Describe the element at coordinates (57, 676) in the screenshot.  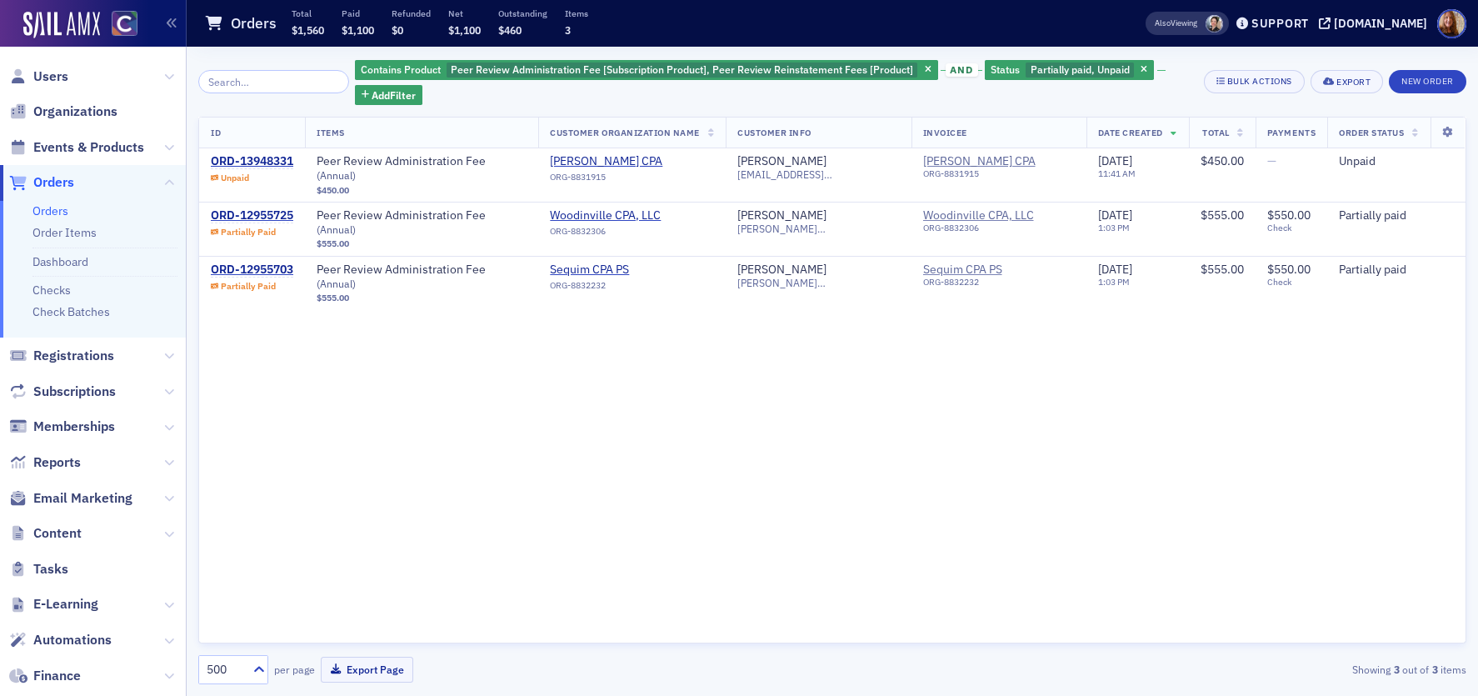
I see `span: Finance` at that location.